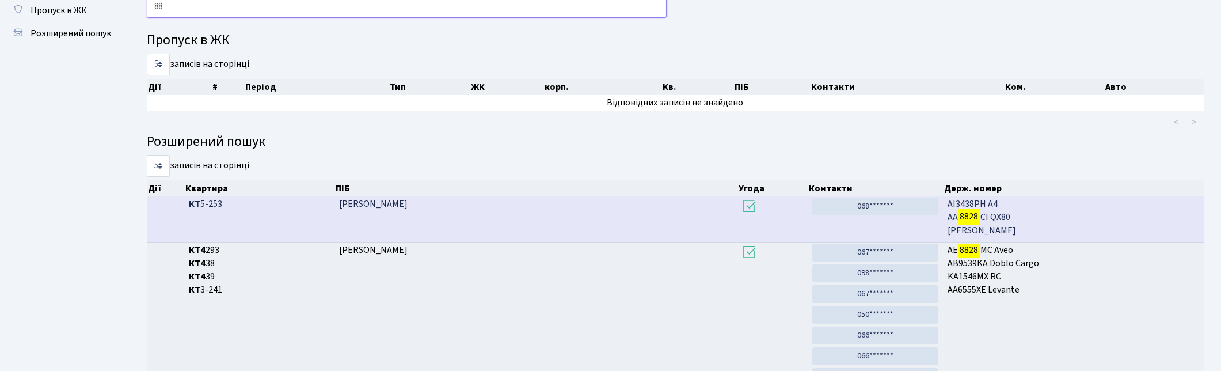 Image resolution: width=1221 pixels, height=371 pixels. What do you see at coordinates (675, 102) in the screenshot?
I see `td: Відповідних записів не знайдено` at bounding box center [675, 102].